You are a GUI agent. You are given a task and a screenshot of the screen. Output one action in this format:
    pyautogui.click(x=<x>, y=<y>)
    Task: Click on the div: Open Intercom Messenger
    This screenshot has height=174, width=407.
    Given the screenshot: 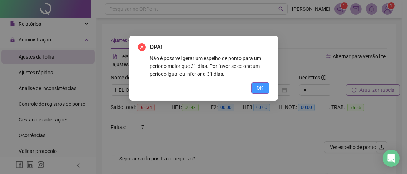 What is the action you would take?
    pyautogui.click(x=392, y=158)
    